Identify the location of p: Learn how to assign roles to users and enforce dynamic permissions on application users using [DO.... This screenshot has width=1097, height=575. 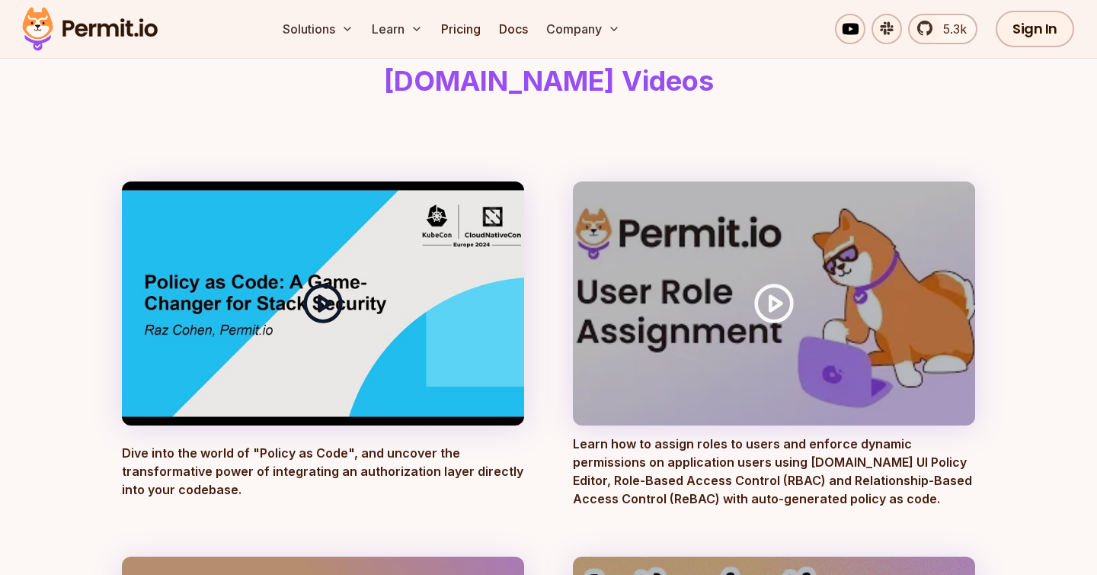
(774, 471).